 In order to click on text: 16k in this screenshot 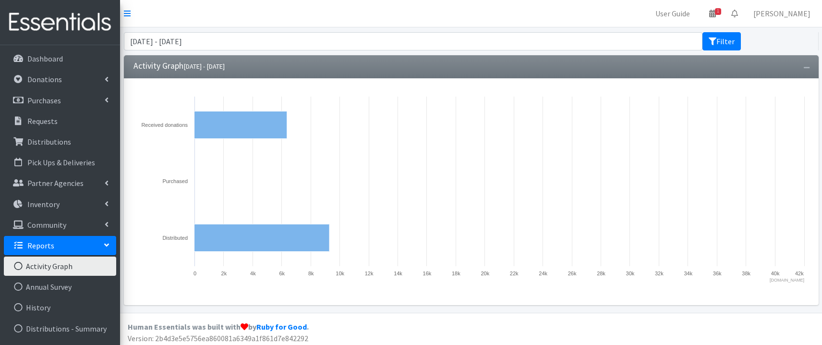, I will do `click(427, 273)`.